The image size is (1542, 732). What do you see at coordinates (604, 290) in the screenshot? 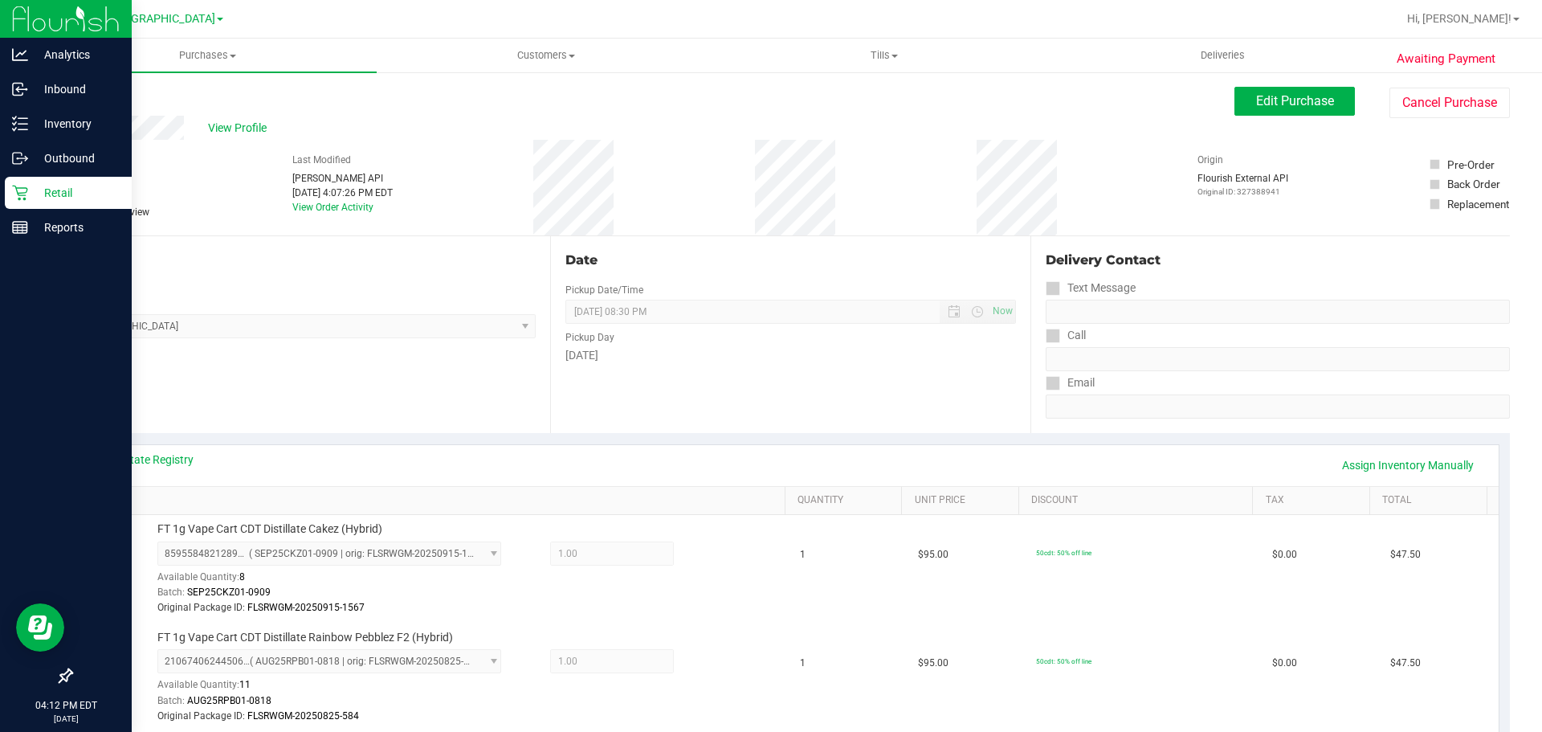
I see `label: Pickup Date/Time` at bounding box center [604, 290].